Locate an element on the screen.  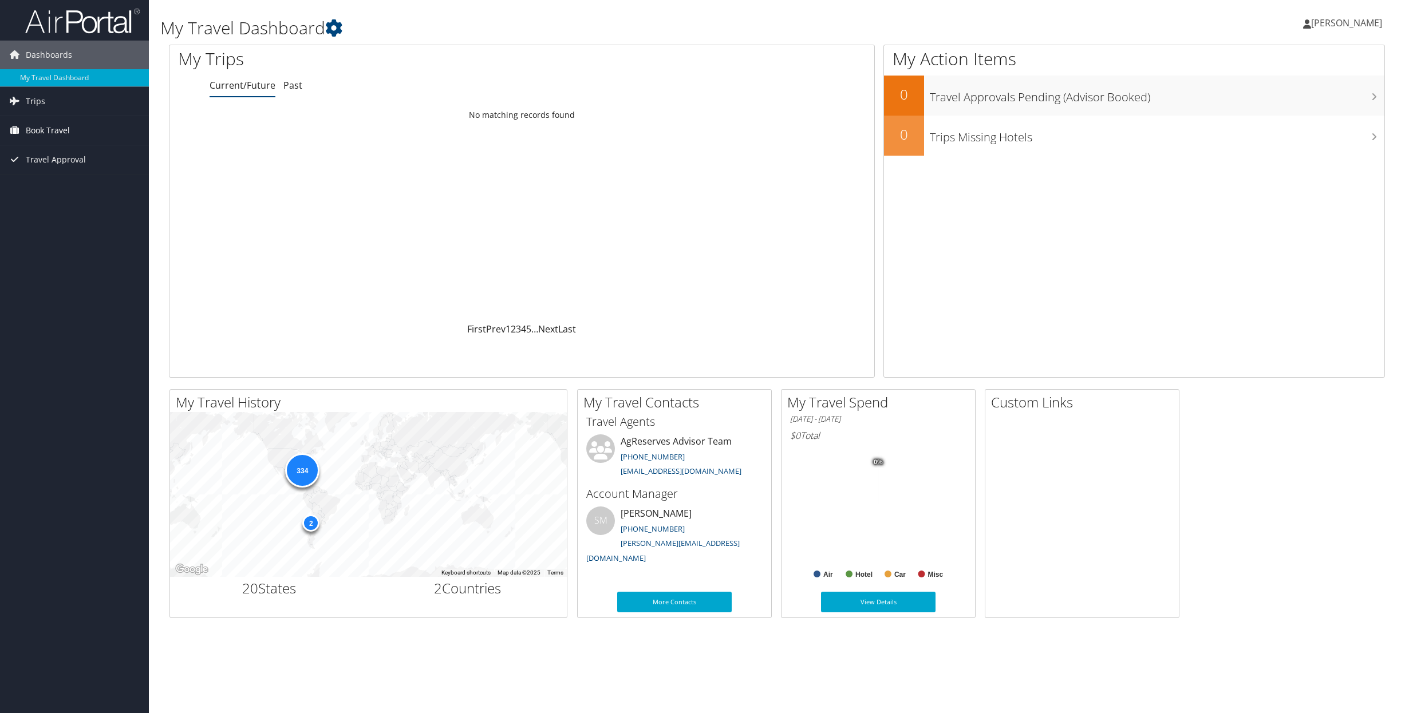
text: Air is located at coordinates (828, 575).